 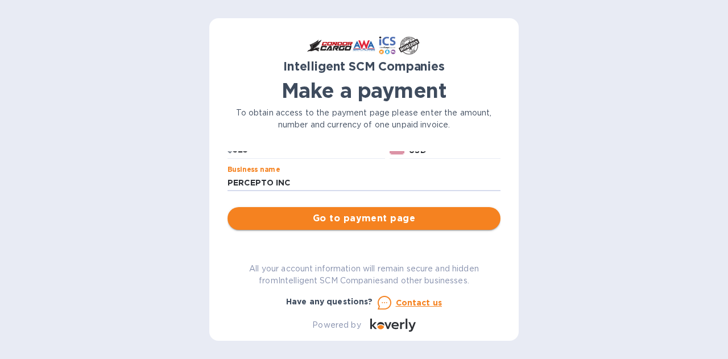 What do you see at coordinates (336, 325) in the screenshot?
I see `p: Powered by` at bounding box center [336, 325].